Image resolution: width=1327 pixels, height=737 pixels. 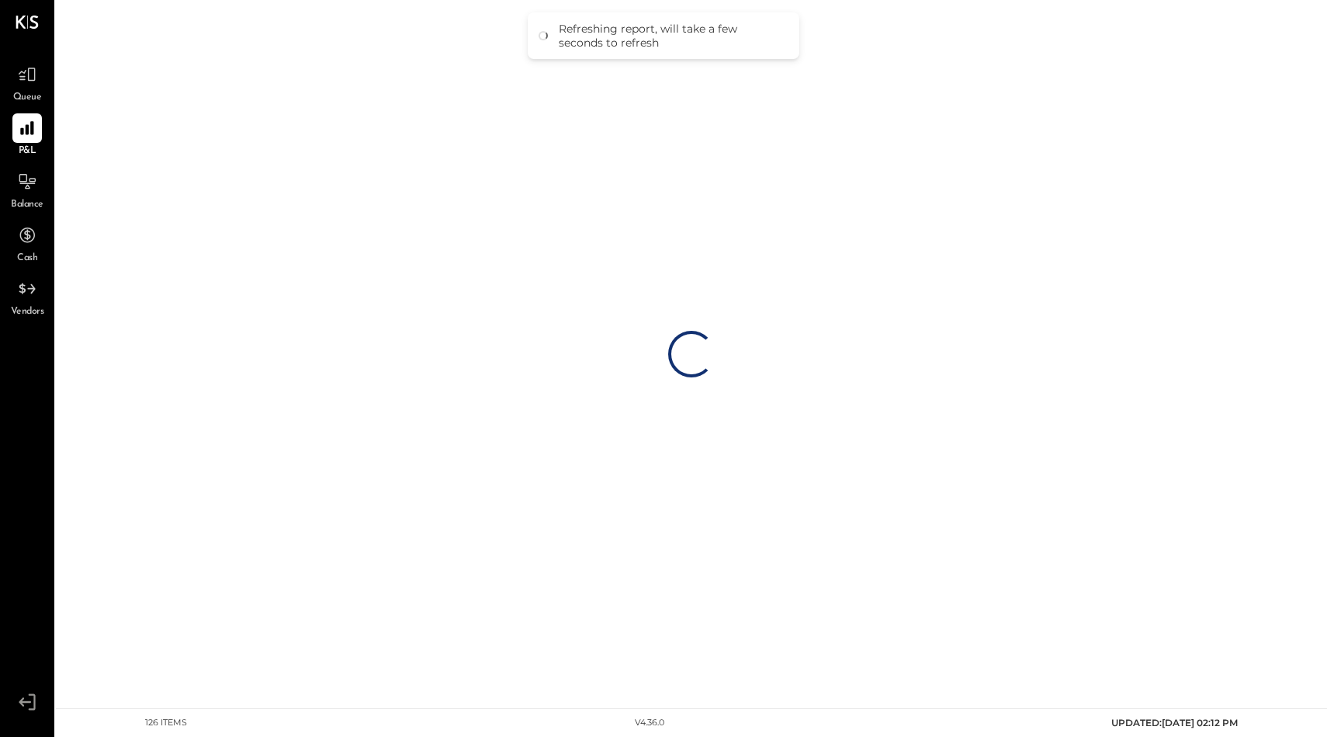 I want to click on div: Refreshing report, will take a few seconds to refresh, so click(x=671, y=36).